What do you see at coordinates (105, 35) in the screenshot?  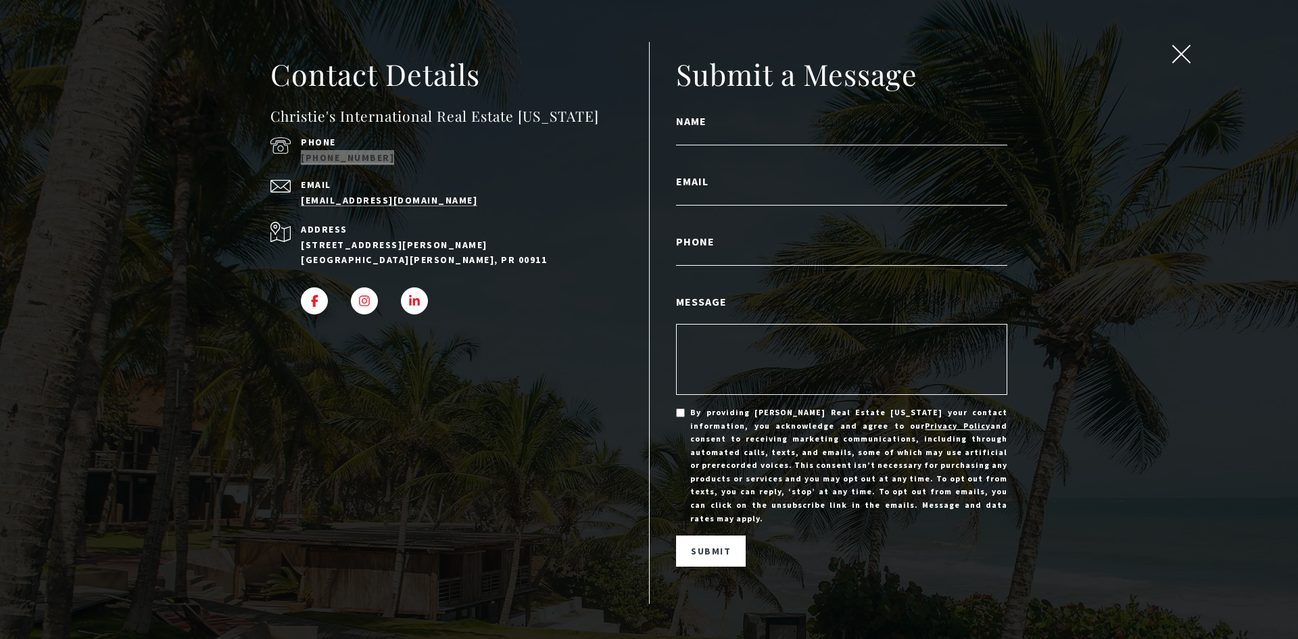 I see `div: Do you have questions?` at bounding box center [105, 35].